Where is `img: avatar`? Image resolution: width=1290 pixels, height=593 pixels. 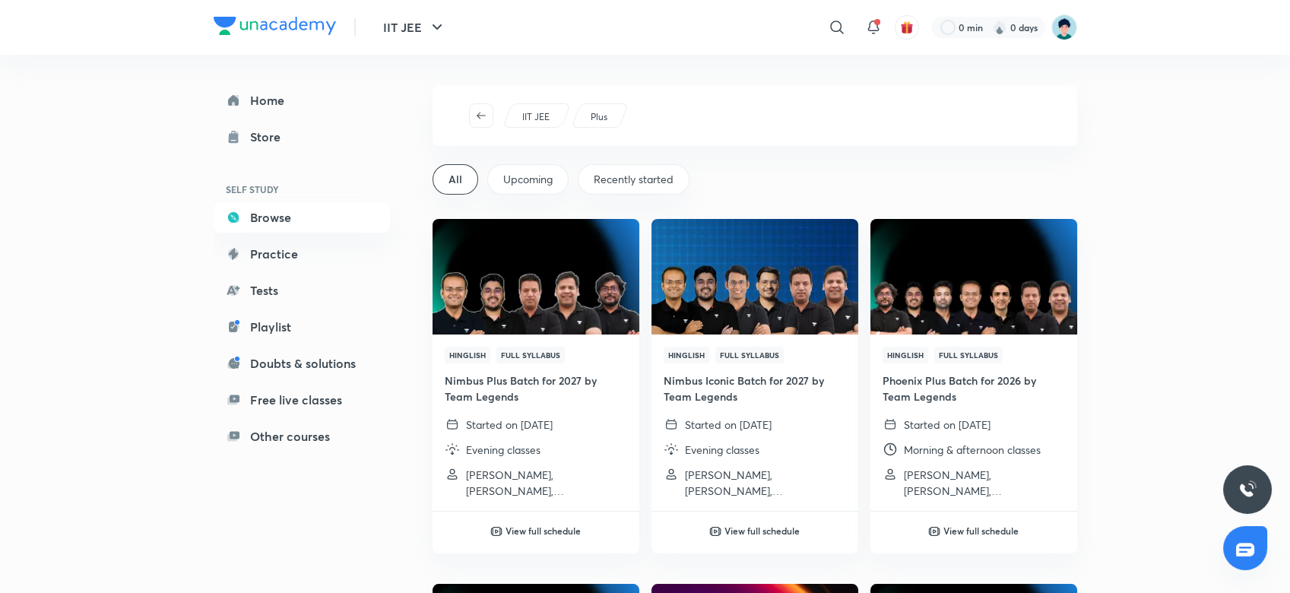
img: avatar is located at coordinates (907, 27).